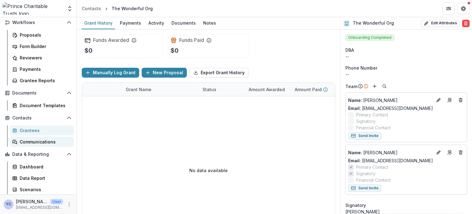 This screenshot has height=214, width=472. Describe the element at coordinates (441, 23) in the screenshot. I see `button: Edit Attributes` at that location.